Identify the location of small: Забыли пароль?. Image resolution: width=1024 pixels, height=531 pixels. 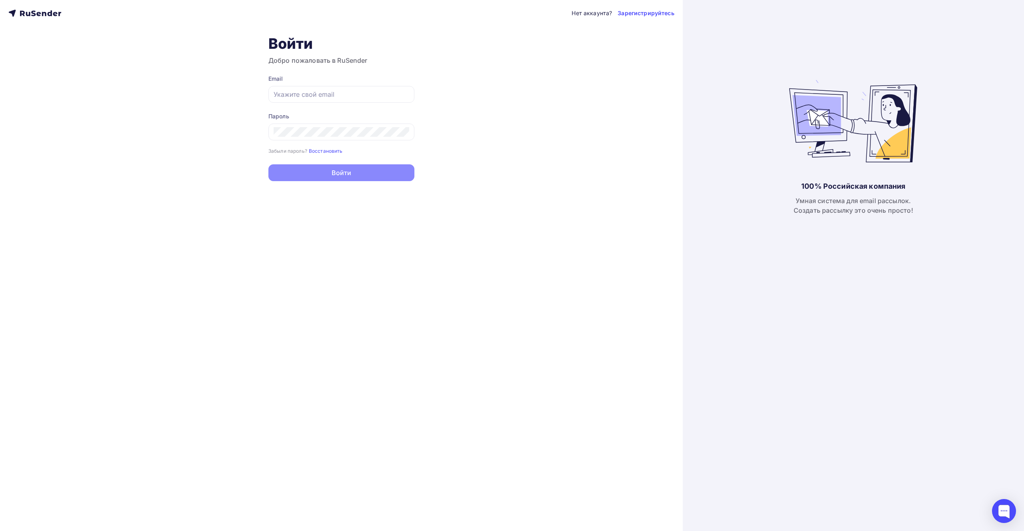
(287, 151).